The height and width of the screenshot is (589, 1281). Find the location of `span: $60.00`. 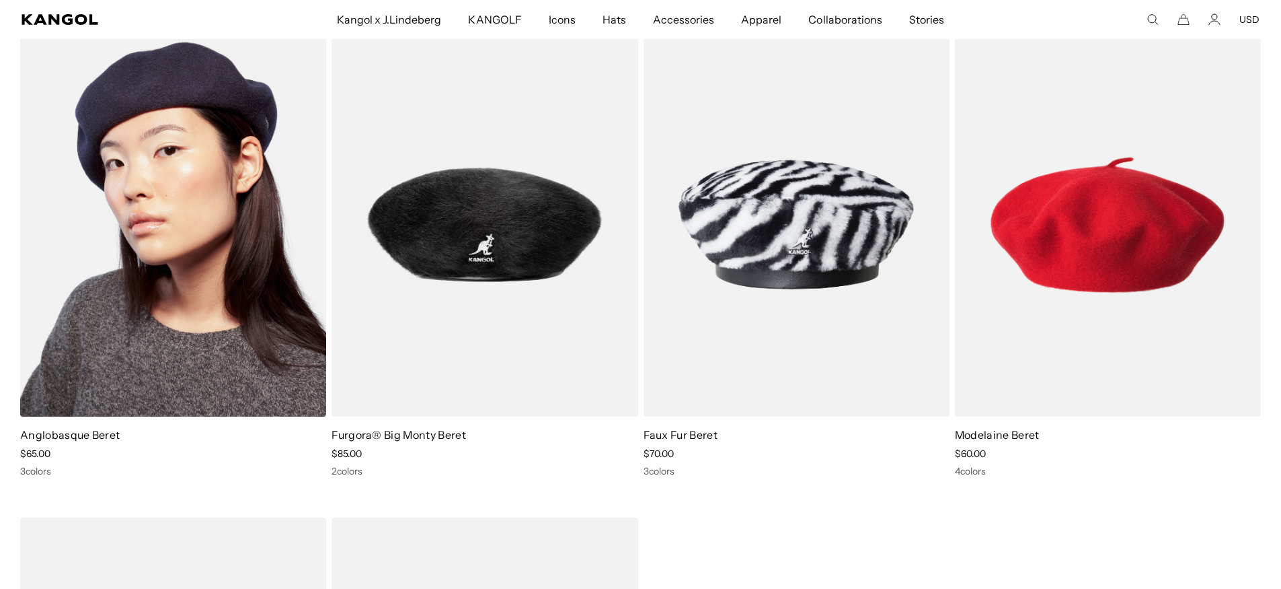

span: $60.00 is located at coordinates (971, 453).